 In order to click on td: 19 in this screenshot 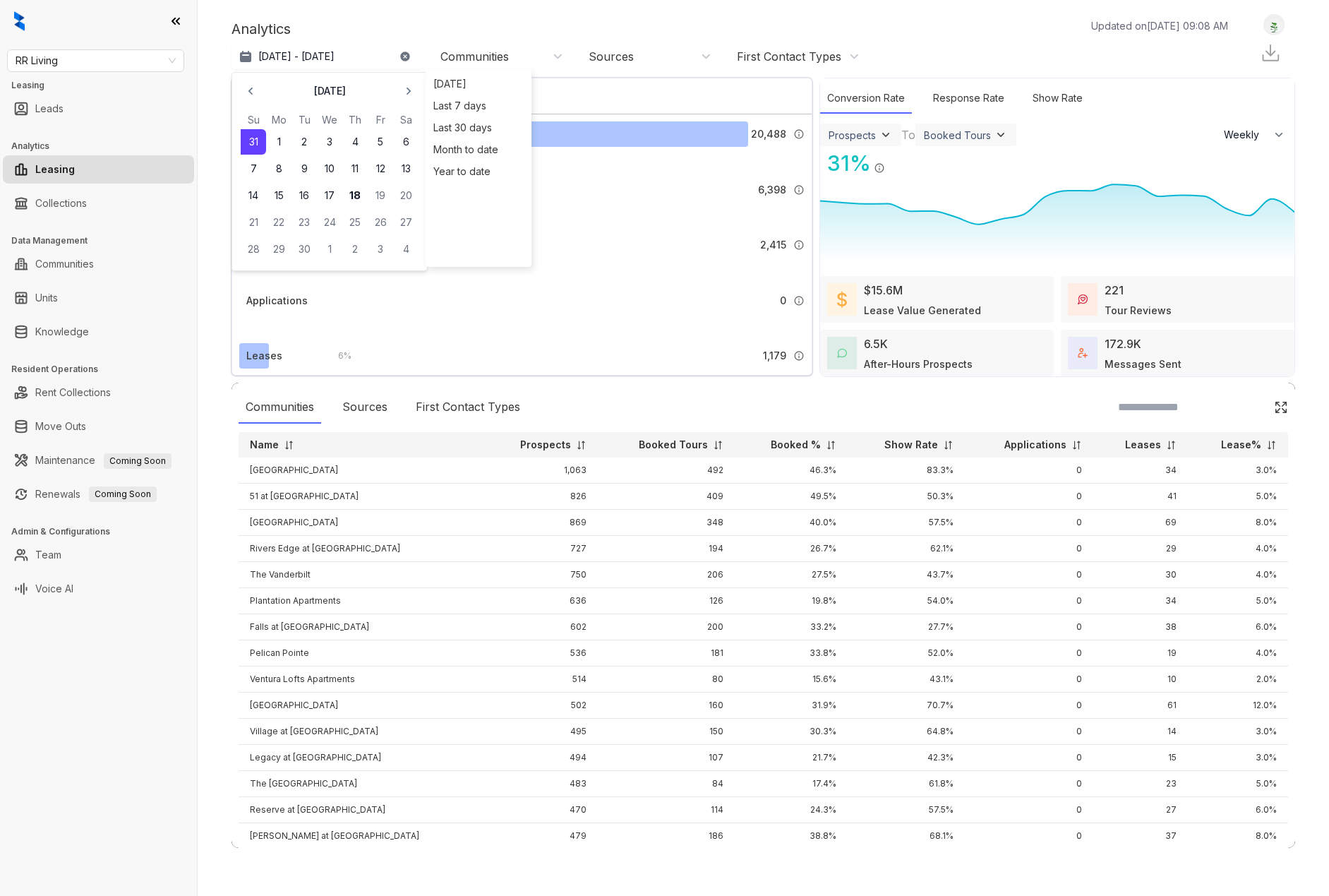, I will do `click(1141, 653)`.